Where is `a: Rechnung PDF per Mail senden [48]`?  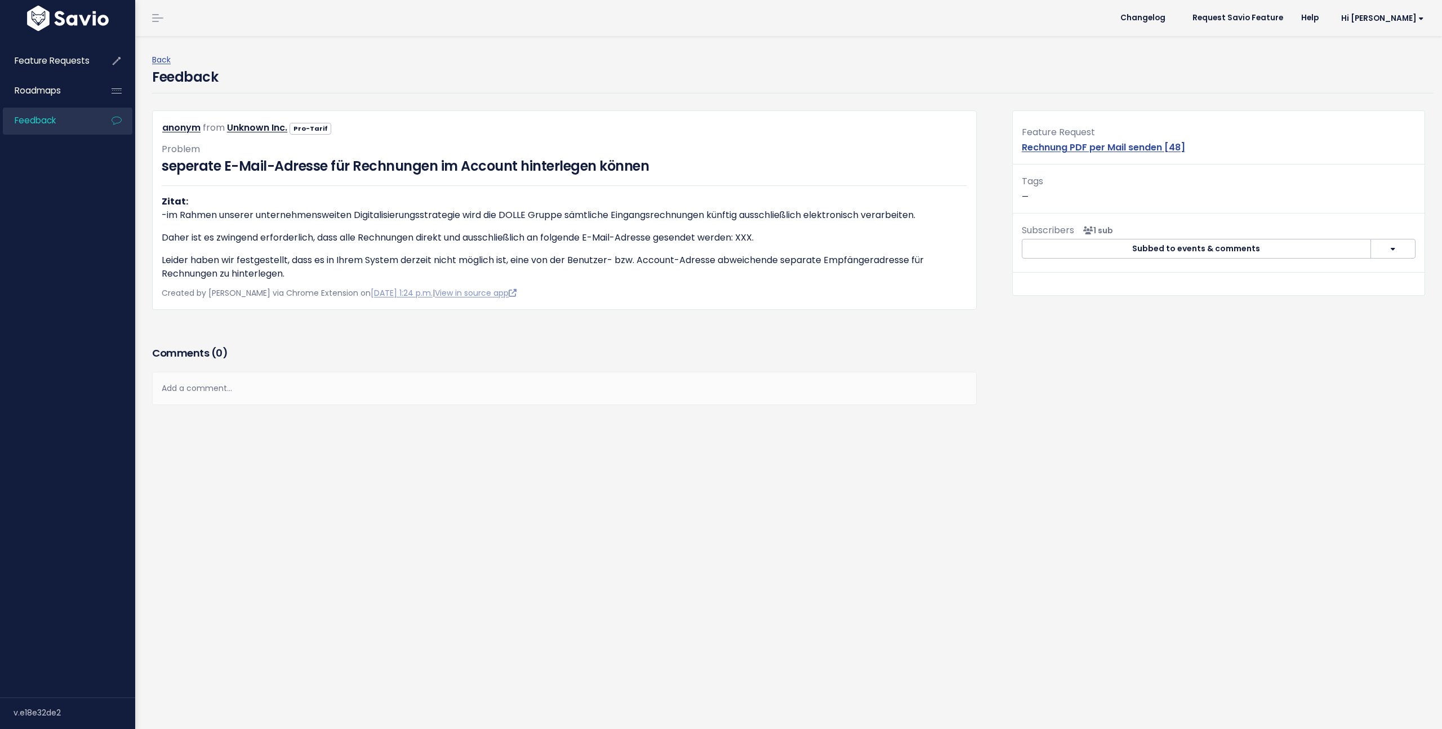
a: Rechnung PDF per Mail senden [48] is located at coordinates (1103, 147).